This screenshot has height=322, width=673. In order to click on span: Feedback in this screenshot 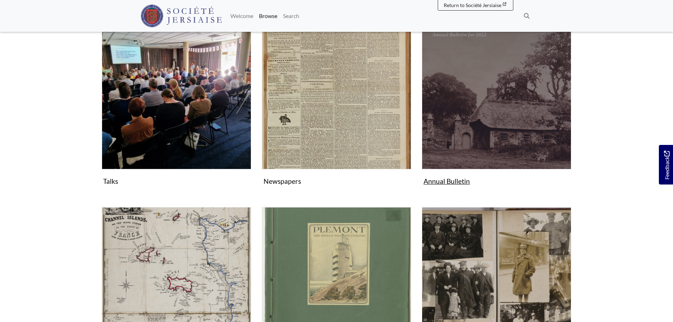, I will do `click(667, 165)`.